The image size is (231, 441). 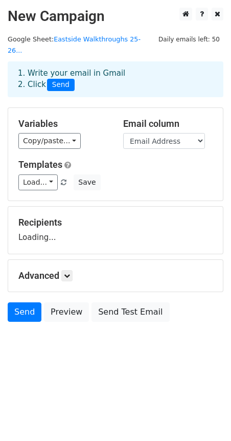 I want to click on h5: Variables, so click(x=63, y=124).